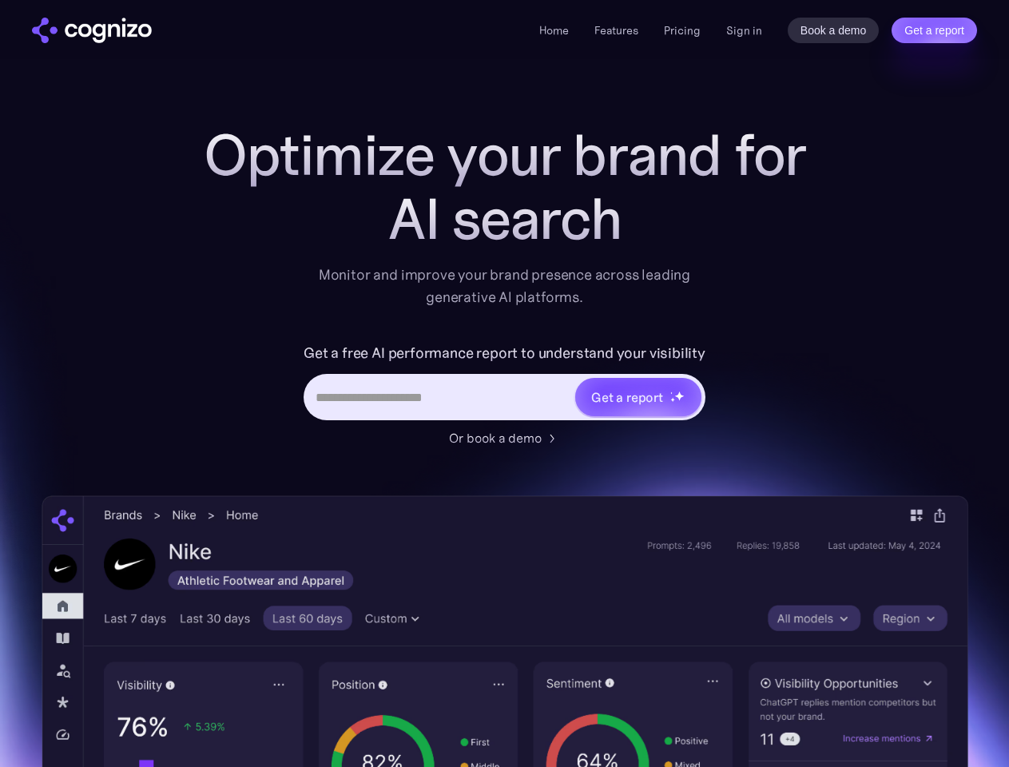 This screenshot has height=767, width=1009. I want to click on a: home, so click(92, 30).